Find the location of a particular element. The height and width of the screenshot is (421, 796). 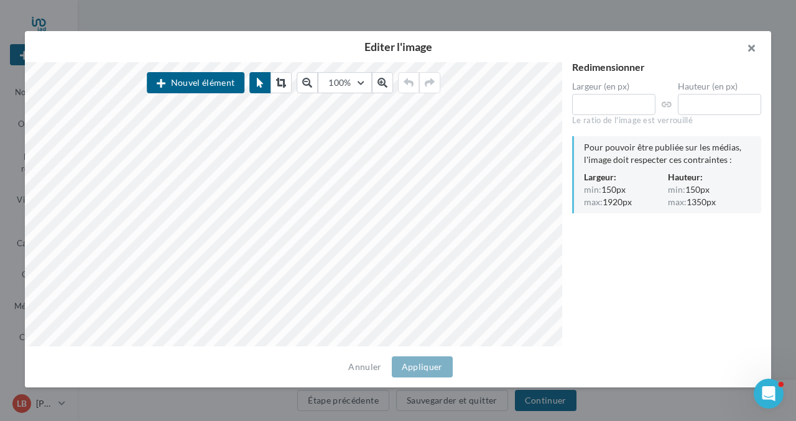

div: Le ratio de l'image est verrouillé is located at coordinates (666, 121).